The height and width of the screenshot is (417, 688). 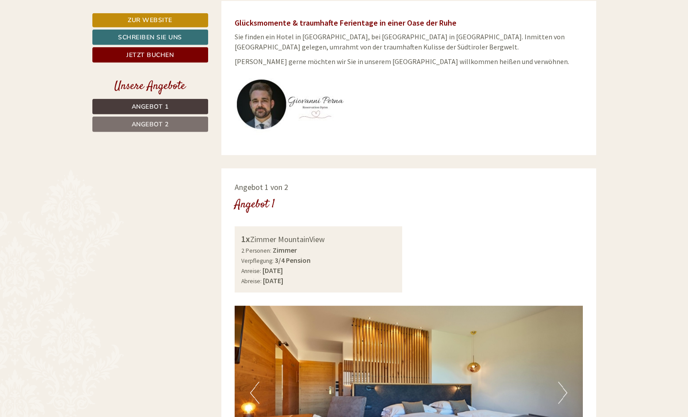 What do you see at coordinates (321, 240) in the screenshot?
I see `button: Senden` at bounding box center [321, 240].